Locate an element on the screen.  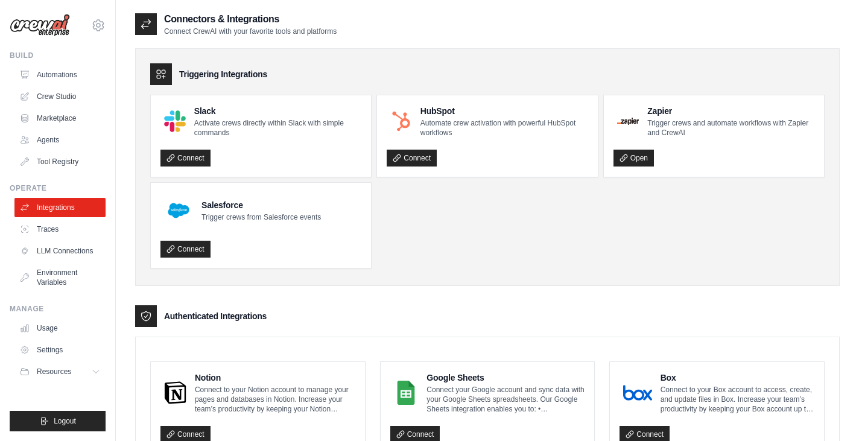
h2: Connectors & Integrations is located at coordinates (250, 19).